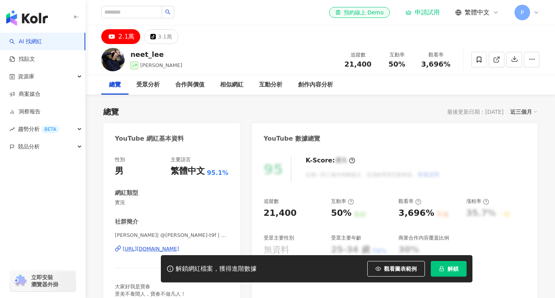 The width and height of the screenshot is (555, 298). I want to click on div: 近三個月, so click(524, 112).